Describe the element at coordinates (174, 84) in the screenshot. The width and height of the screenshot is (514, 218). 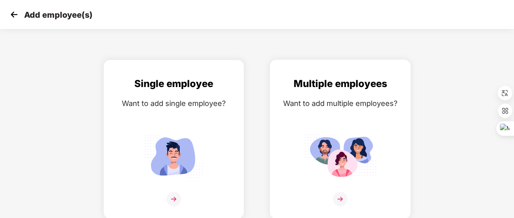
I see `div: Single employee` at that location.